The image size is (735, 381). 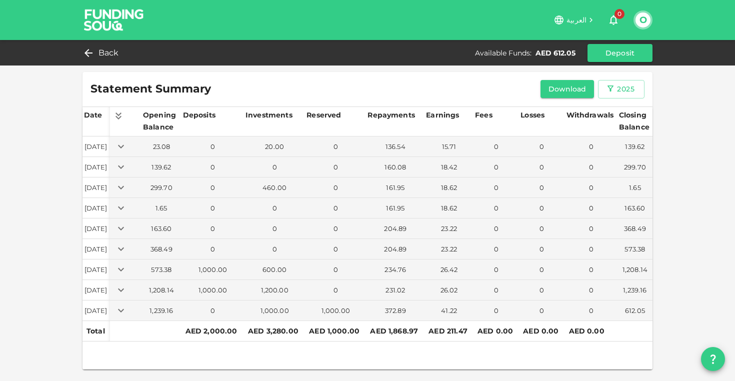 What do you see at coordinates (626, 89) in the screenshot?
I see `div: 2025` at bounding box center [626, 89].